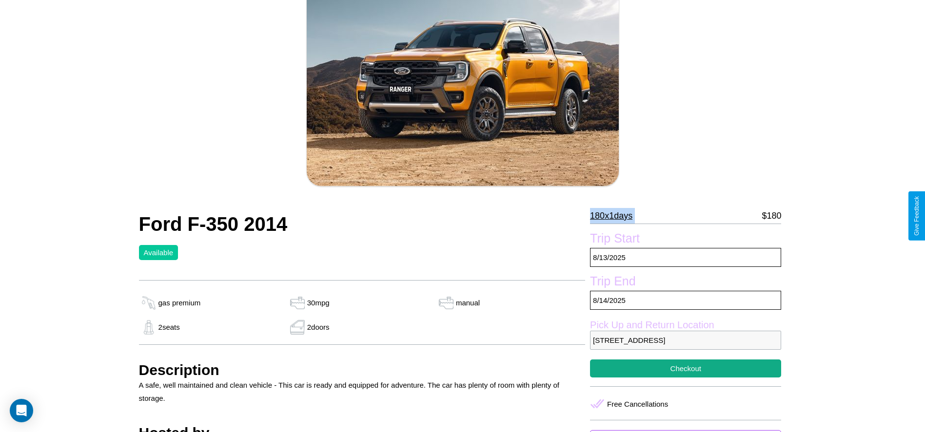 The image size is (925, 432). What do you see at coordinates (771, 216) in the screenshot?
I see `p: $ 180` at bounding box center [771, 216].